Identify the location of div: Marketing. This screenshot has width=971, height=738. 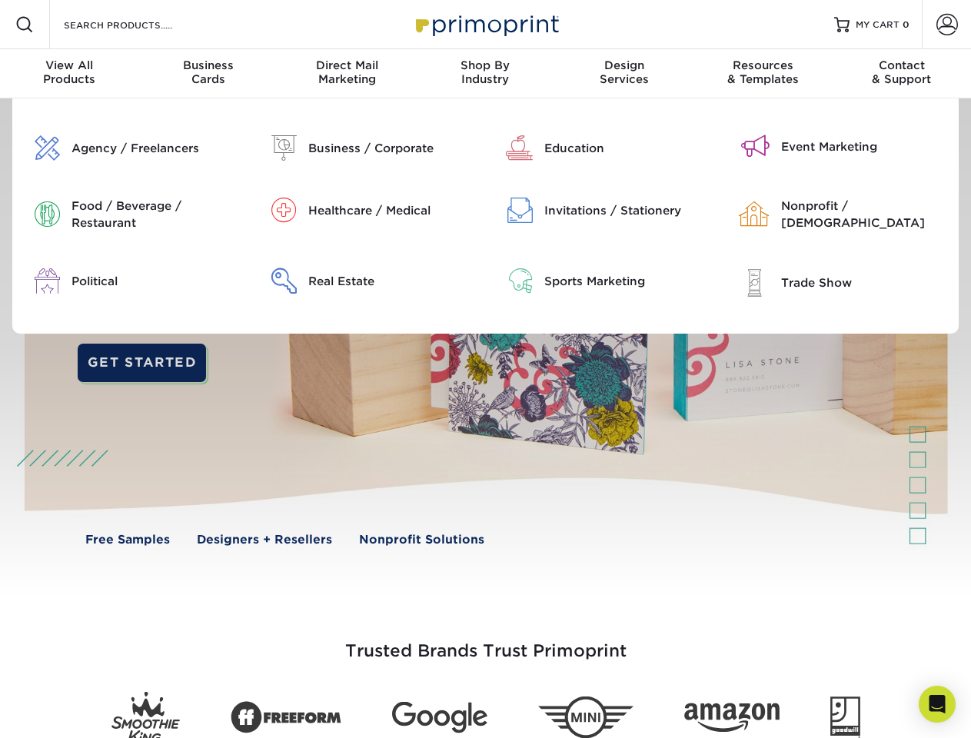
(347, 72).